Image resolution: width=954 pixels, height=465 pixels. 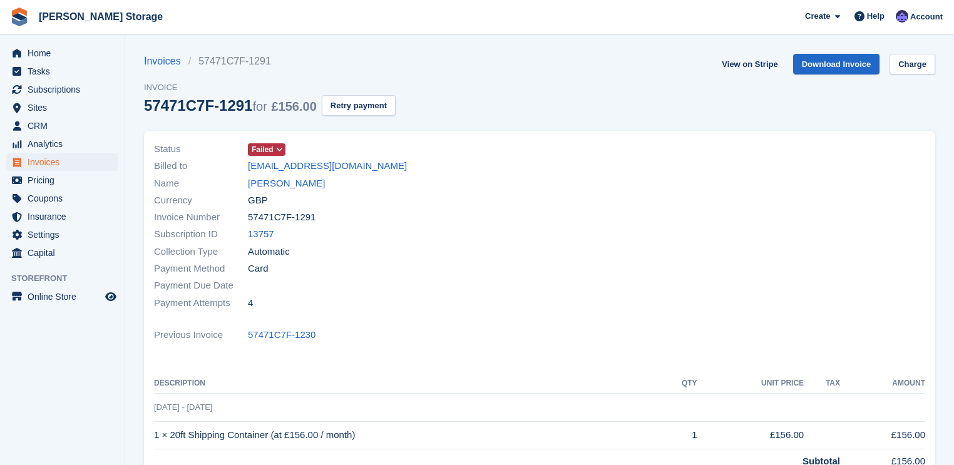 What do you see at coordinates (65, 126) in the screenshot?
I see `span: CRM` at bounding box center [65, 126].